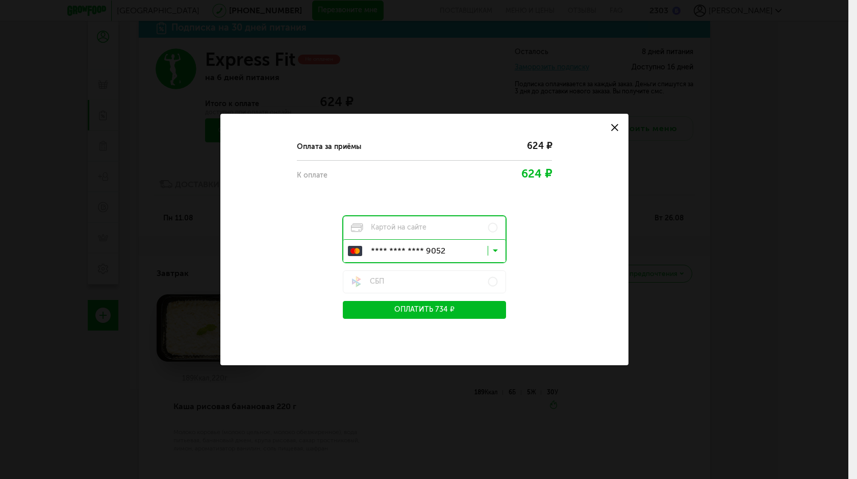 The image size is (857, 479). Describe the element at coordinates (356, 281) in the screenshot. I see `img: sbp-pay.a0b1cb1.svg` at that location.